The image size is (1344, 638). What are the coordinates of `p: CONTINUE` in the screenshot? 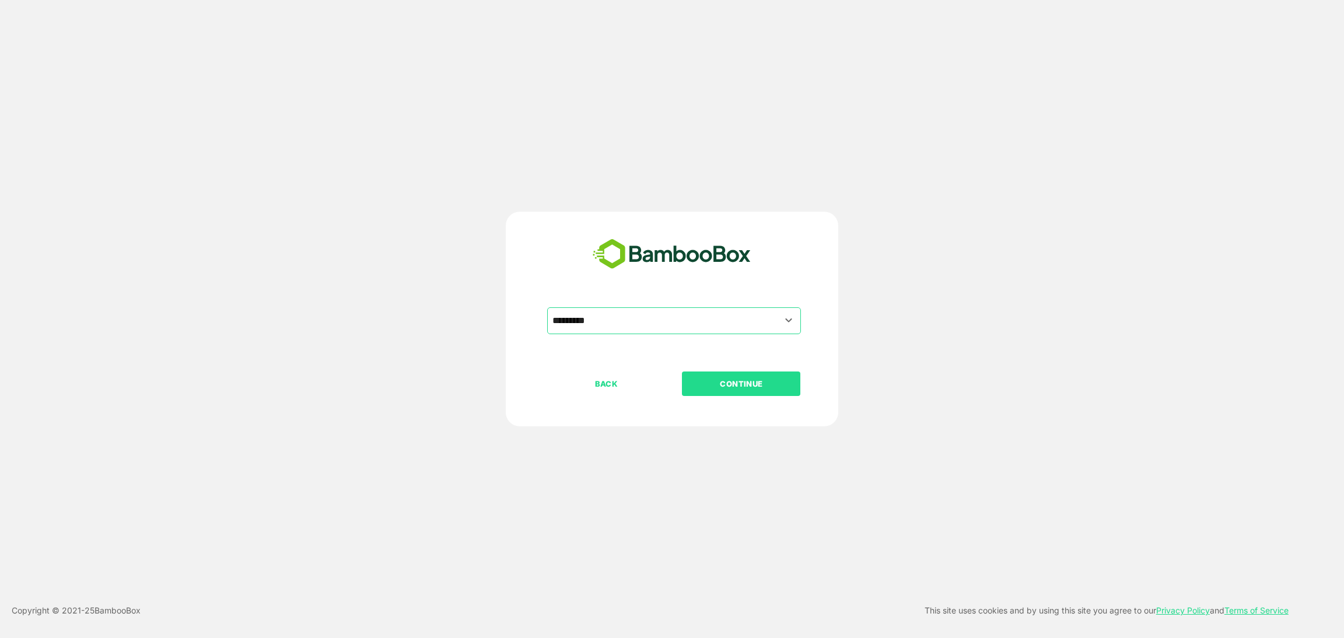 It's located at (741, 384).